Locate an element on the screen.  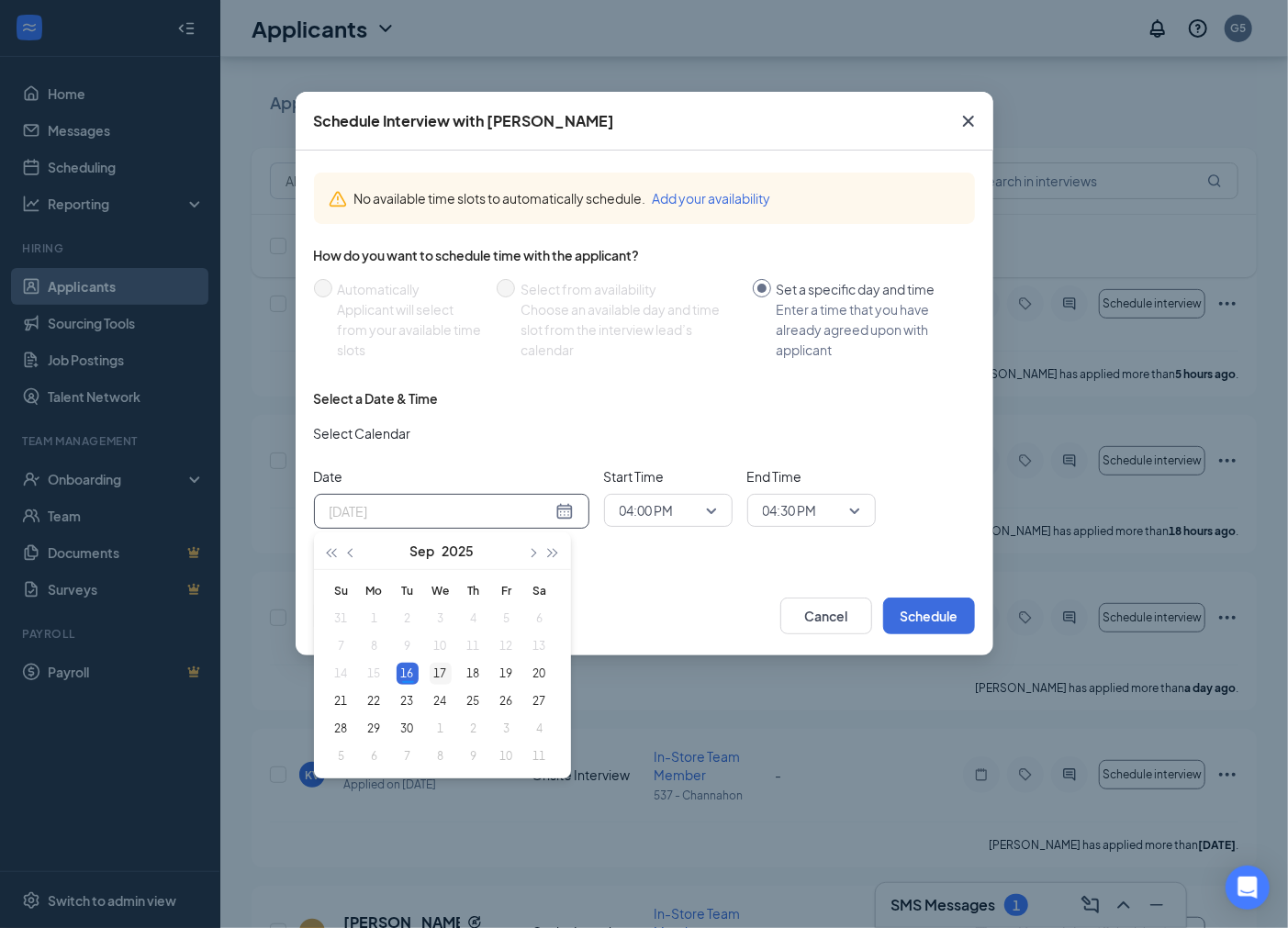
th: Mo is located at coordinates (375, 592).